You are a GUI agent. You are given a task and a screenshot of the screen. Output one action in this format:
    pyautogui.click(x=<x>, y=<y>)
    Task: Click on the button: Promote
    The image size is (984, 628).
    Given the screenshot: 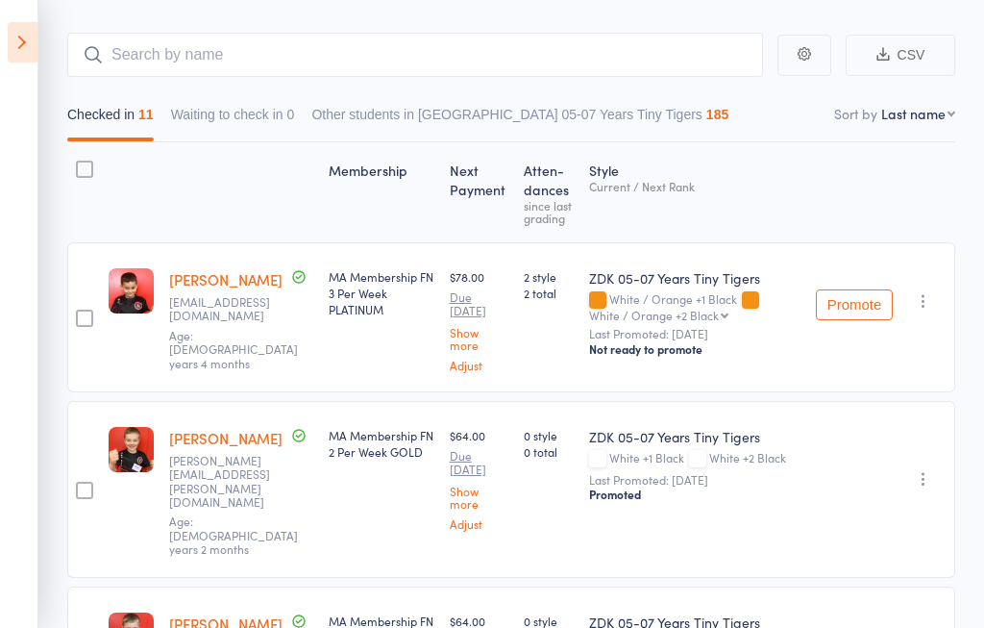 What is the action you would take?
    pyautogui.click(x=855, y=305)
    